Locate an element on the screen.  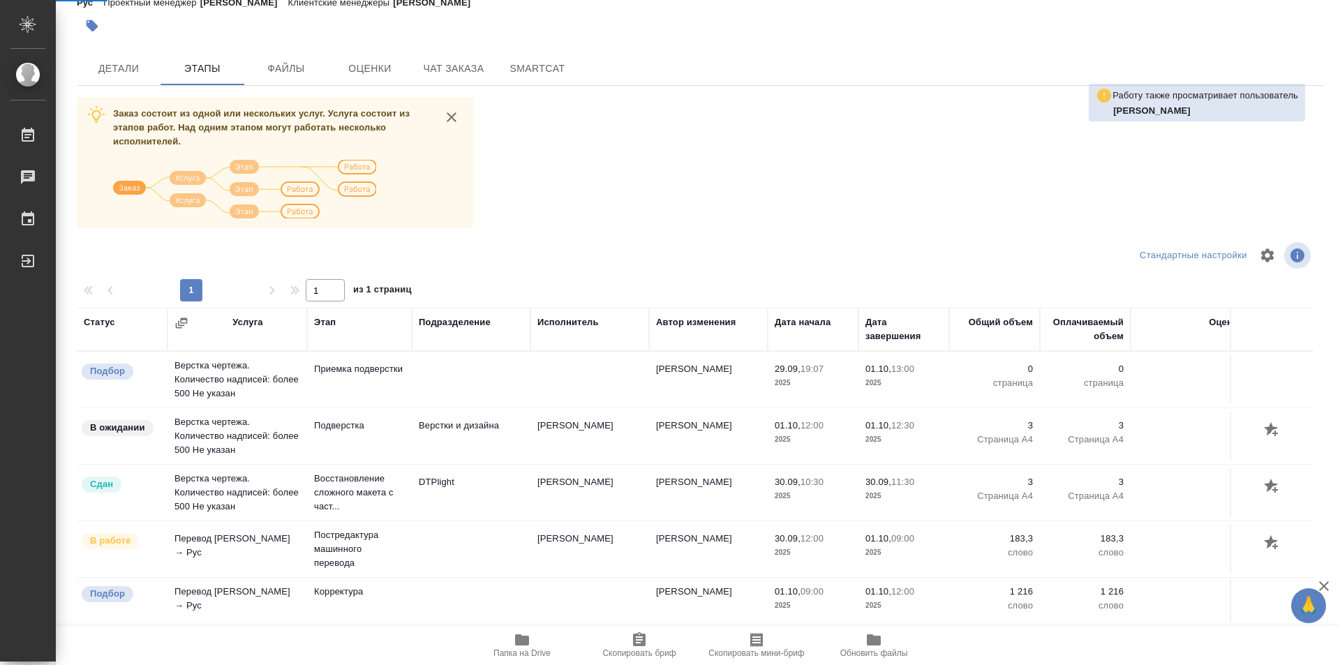
p: Работу также просматривает пользователь is located at coordinates (1205, 96).